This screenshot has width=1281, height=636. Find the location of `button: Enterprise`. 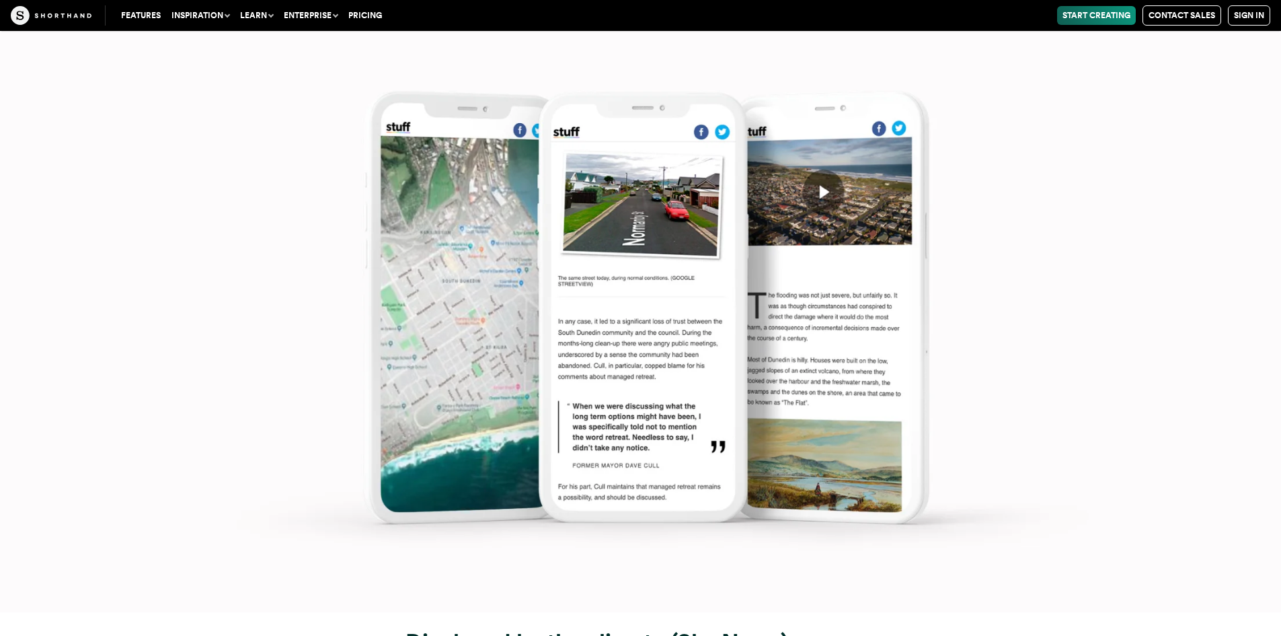

button: Enterprise is located at coordinates (311, 15).